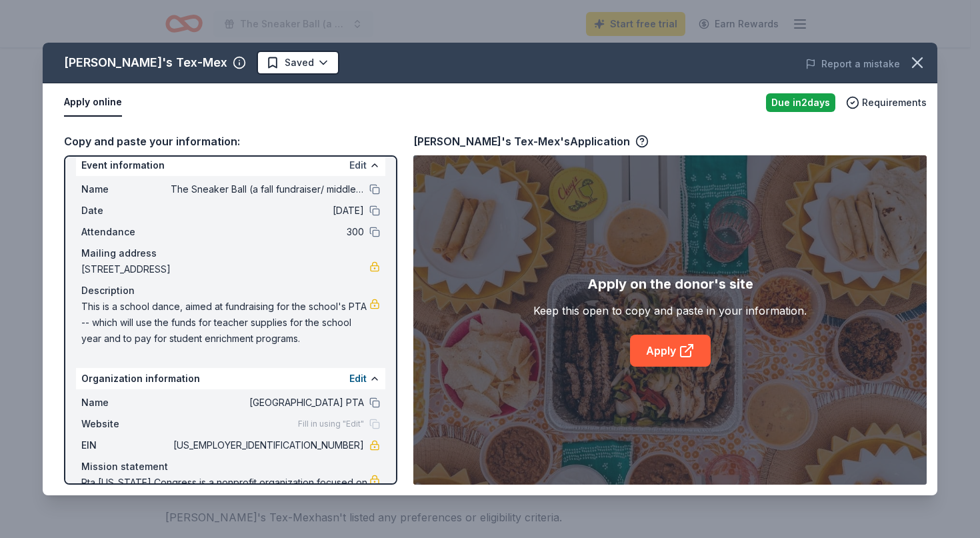 This screenshot has height=538, width=980. What do you see at coordinates (267, 189) in the screenshot?
I see `span: The Sneaker Ball (a fall fundraiser/ middle school dance)` at bounding box center [267, 189].